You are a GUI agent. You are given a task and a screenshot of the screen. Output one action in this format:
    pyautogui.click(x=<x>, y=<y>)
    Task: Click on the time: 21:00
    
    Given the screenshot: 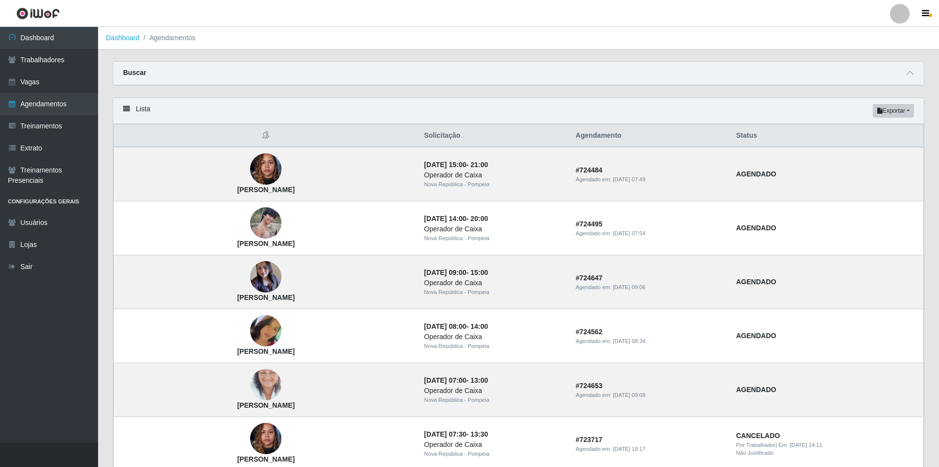 What is the action you would take?
    pyautogui.click(x=479, y=165)
    